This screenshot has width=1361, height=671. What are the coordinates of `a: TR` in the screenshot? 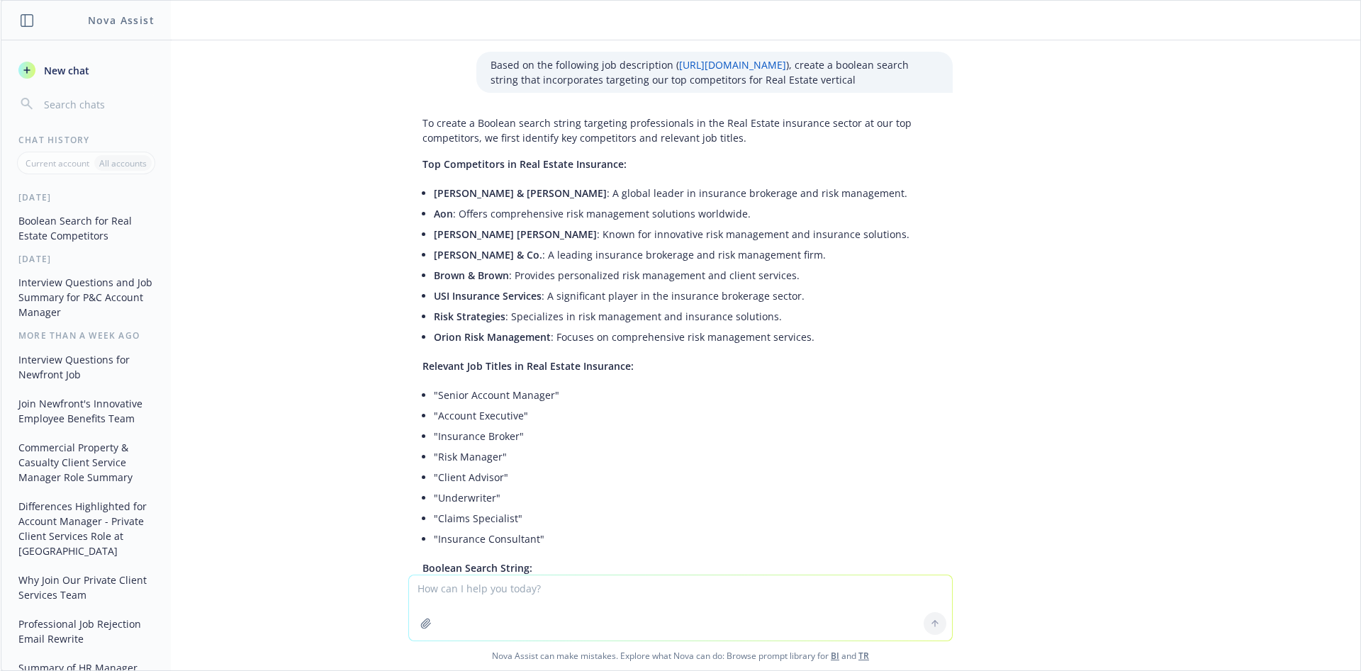 It's located at (864, 656).